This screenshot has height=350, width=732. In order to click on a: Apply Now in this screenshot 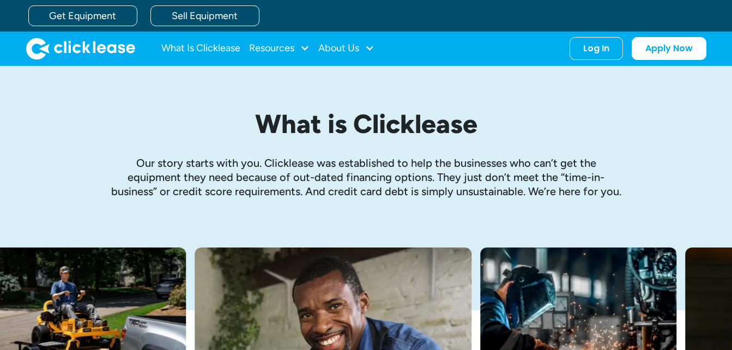, I will do `click(669, 49)`.